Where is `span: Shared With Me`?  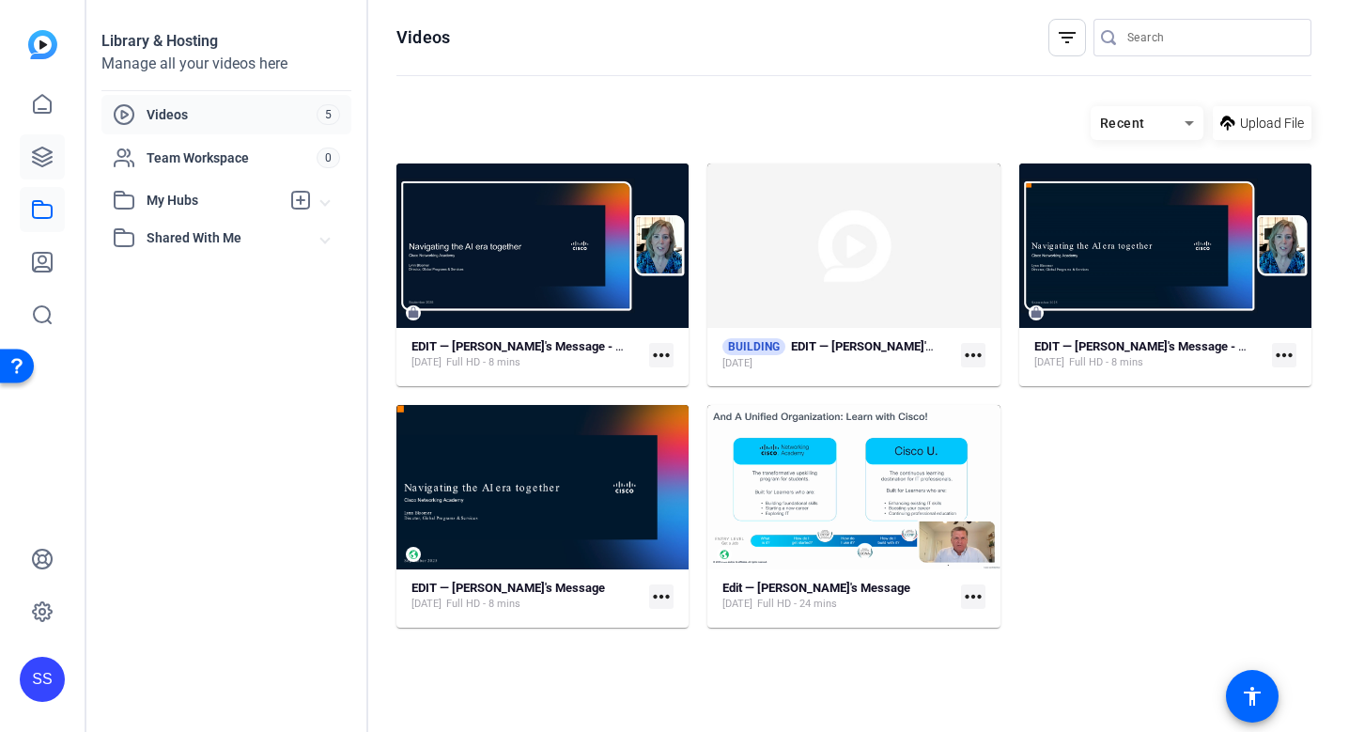 span: Shared With Me is located at coordinates (234, 238).